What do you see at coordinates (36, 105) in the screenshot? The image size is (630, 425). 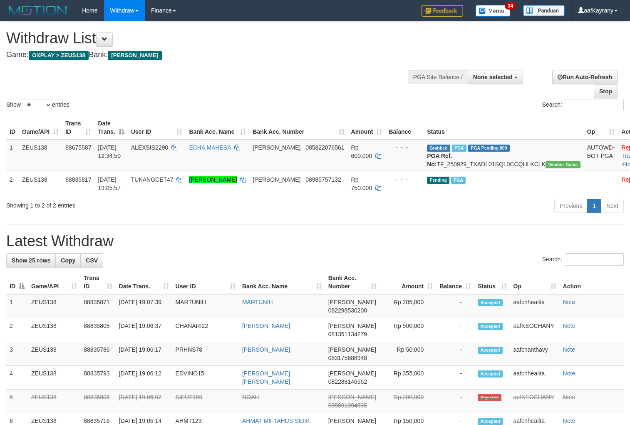 I see `select: Showentries` at bounding box center [36, 105].